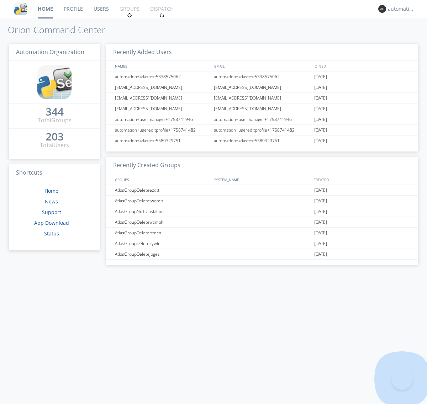  I want to click on h3: Recently Created Groups, so click(262, 165).